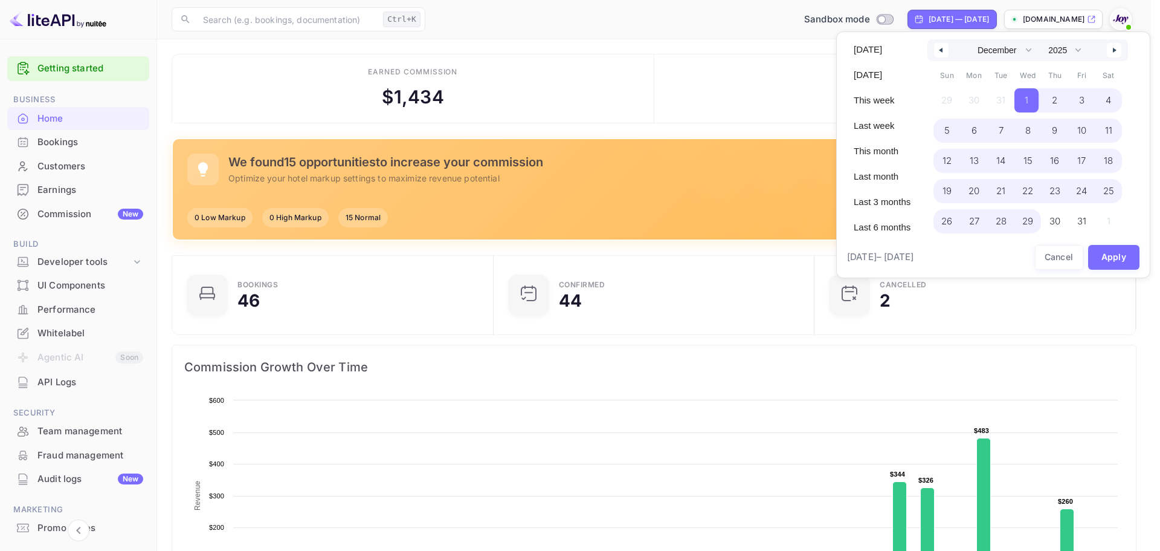  I want to click on span: 13, so click(974, 161).